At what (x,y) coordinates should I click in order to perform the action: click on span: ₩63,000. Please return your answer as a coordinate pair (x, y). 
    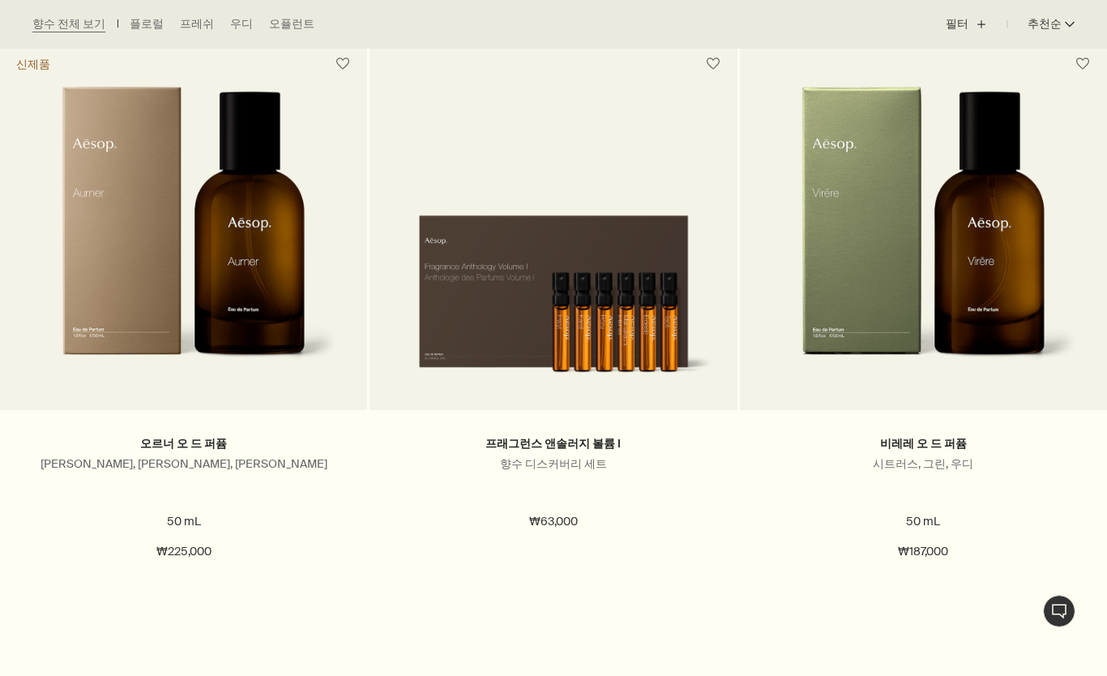
    Looking at the image, I should click on (554, 522).